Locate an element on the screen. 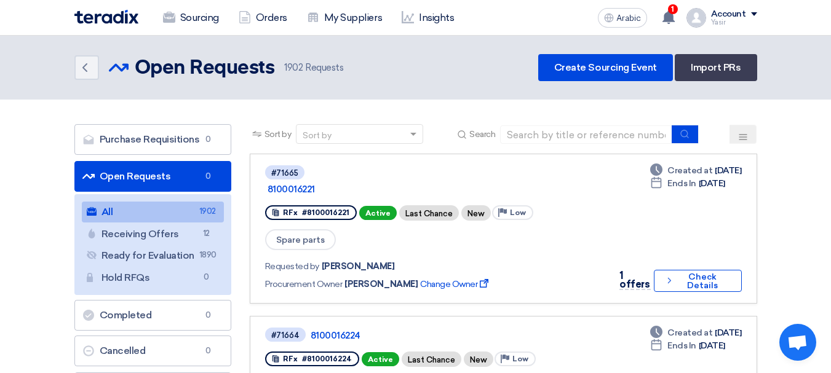 This screenshot has height=373, width=831. font: Procurement Owner is located at coordinates (304, 284).